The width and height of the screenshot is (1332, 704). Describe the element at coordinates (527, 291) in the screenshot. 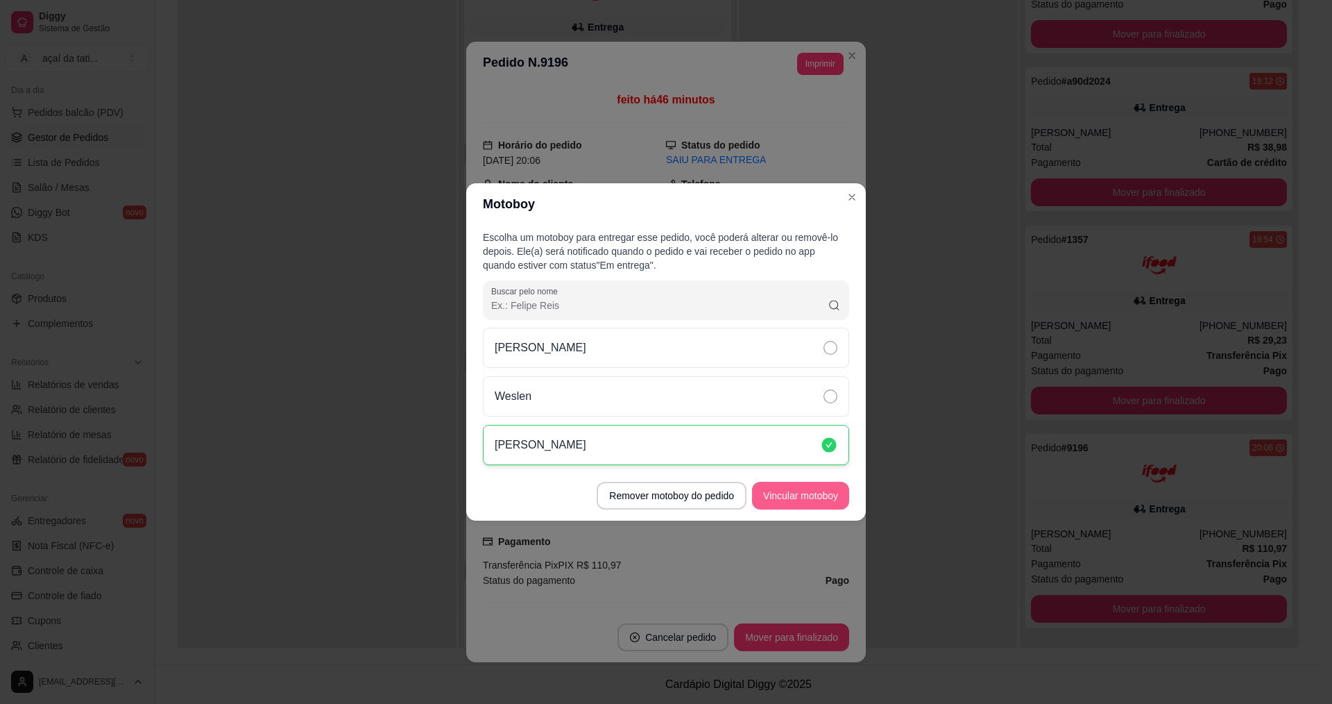

I see `label: Buscar pelo nome` at that location.